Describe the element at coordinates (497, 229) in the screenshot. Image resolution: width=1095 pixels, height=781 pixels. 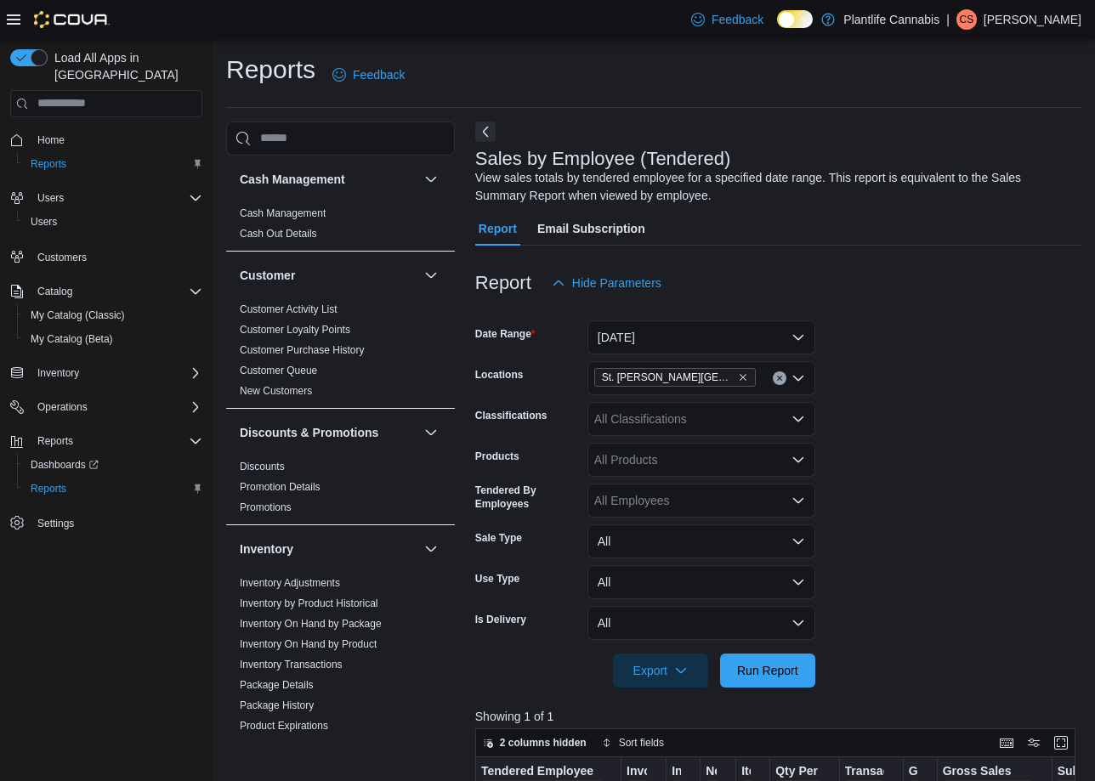
I see `span: Report` at that location.